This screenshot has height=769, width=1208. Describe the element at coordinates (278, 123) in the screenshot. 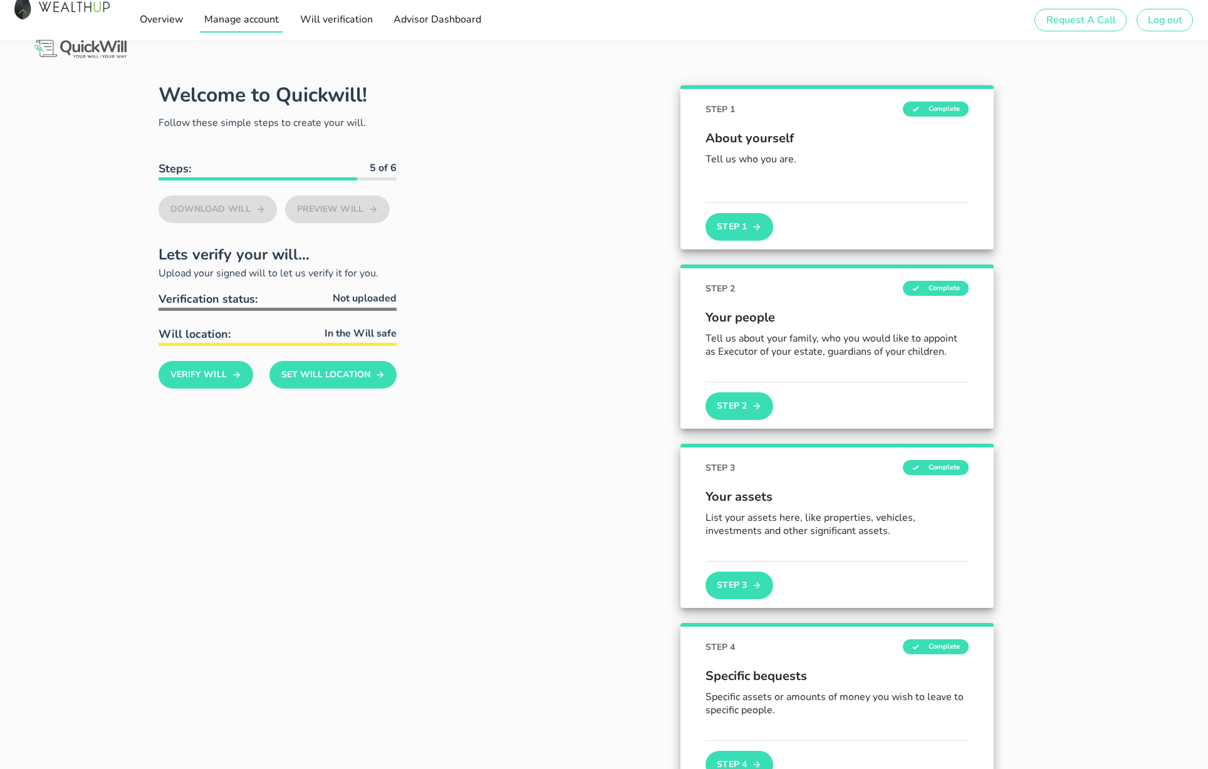

I see `p: Follow these simple steps to create your will.` at that location.